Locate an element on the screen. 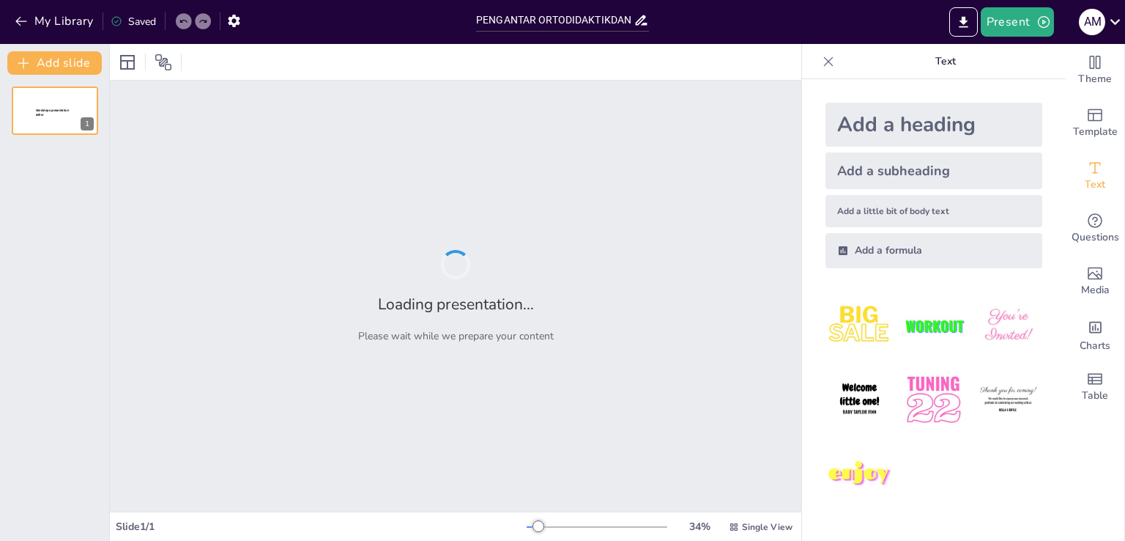 This screenshot has height=541, width=1125. div: Add a subheading is located at coordinates (934, 171).